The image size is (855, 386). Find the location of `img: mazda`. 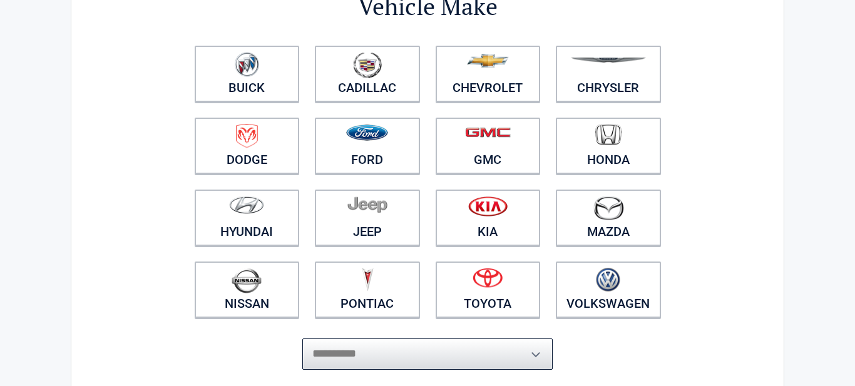

img: mazda is located at coordinates (608, 208).